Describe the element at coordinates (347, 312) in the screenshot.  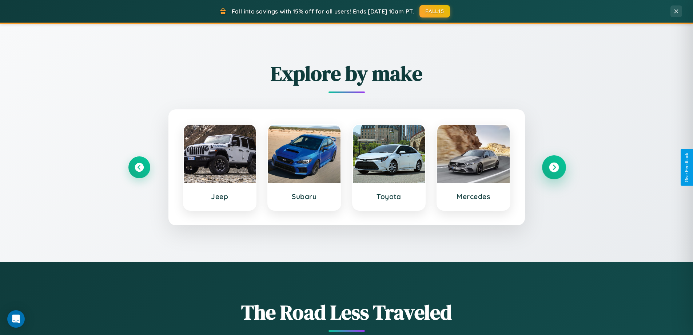
I see `h1: The Road Less Traveled` at that location.